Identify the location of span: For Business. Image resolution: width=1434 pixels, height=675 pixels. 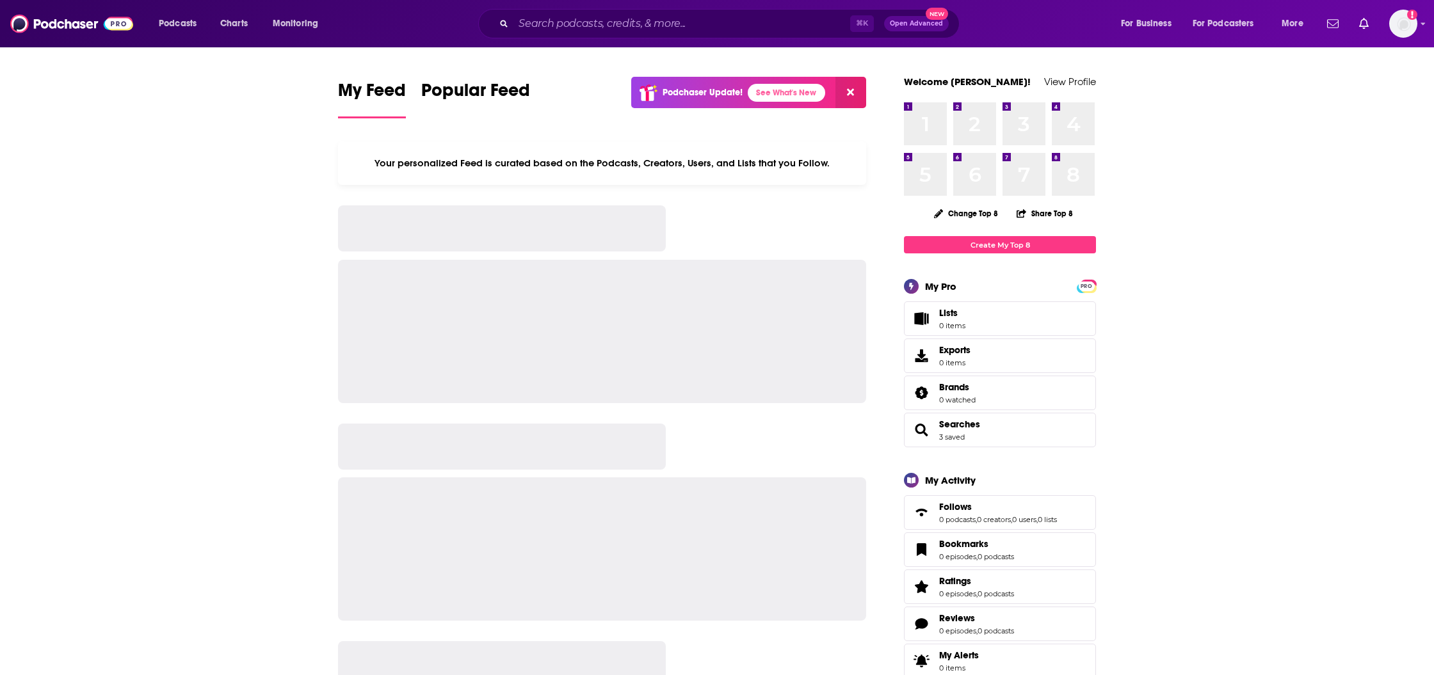
(1146, 24).